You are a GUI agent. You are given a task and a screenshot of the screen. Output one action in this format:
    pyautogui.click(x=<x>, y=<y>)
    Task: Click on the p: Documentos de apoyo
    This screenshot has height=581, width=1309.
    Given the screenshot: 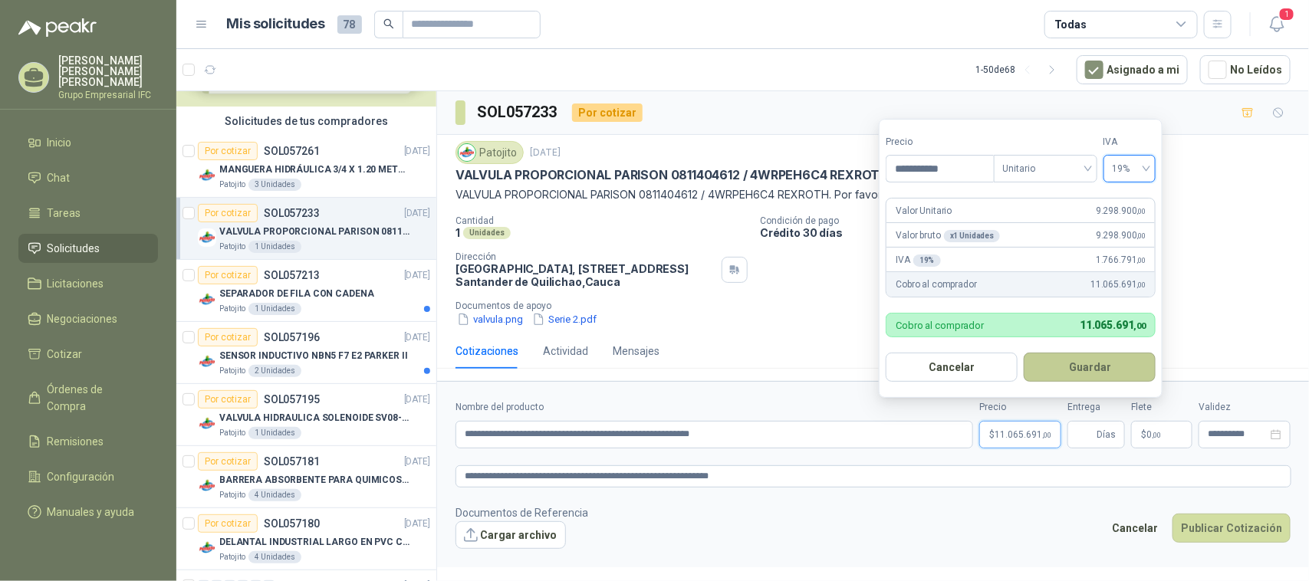 What is the action you would take?
    pyautogui.click(x=879, y=306)
    